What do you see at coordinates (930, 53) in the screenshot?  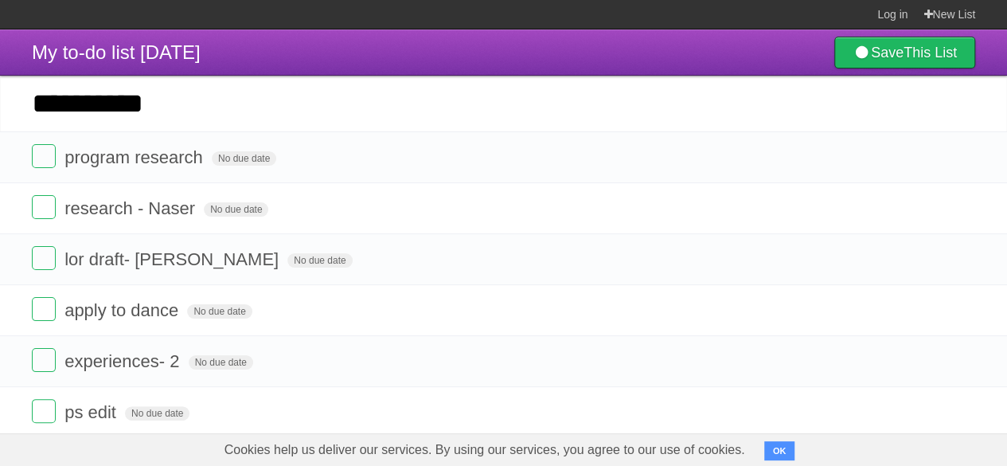 I see `b: This List` at bounding box center [930, 53].